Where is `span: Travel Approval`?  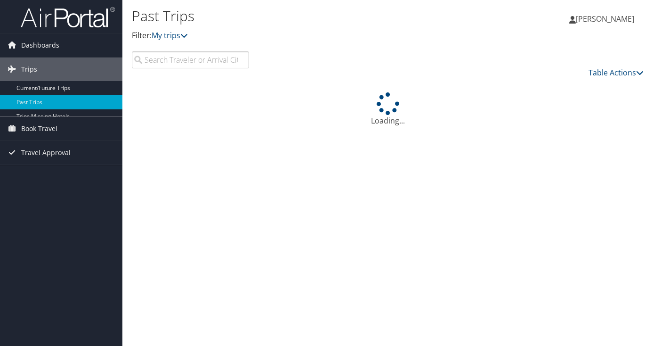
span: Travel Approval is located at coordinates (46, 153).